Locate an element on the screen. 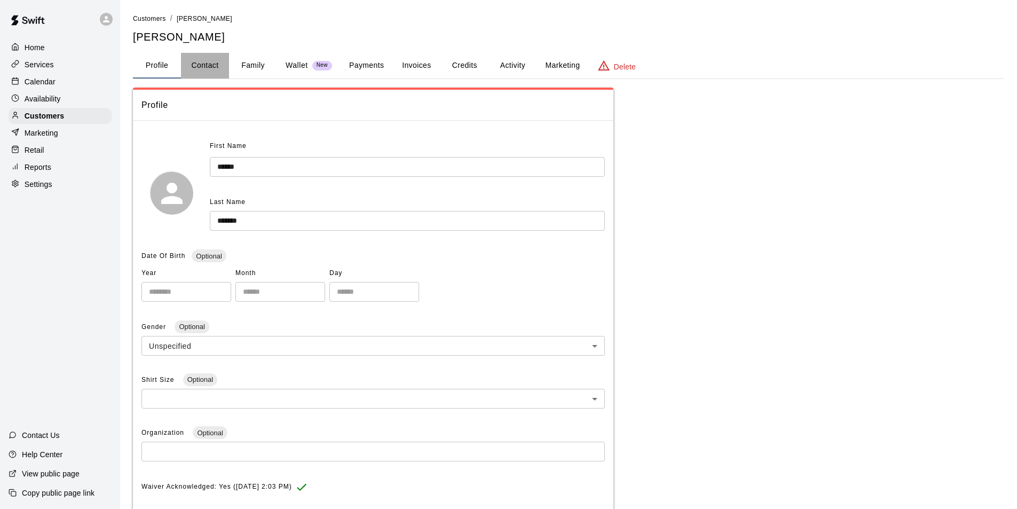  div: Settings is located at coordinates (60, 184).